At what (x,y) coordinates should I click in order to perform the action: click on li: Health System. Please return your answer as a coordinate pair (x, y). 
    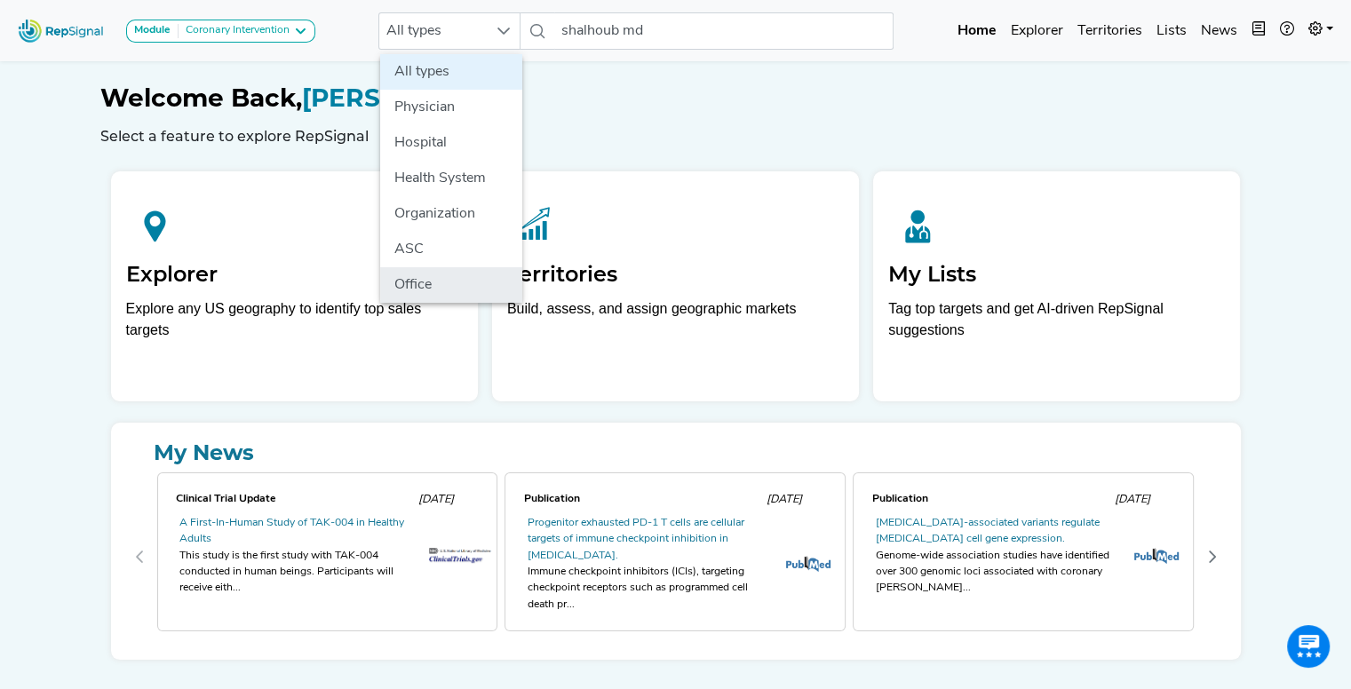
    Looking at the image, I should click on (451, 178).